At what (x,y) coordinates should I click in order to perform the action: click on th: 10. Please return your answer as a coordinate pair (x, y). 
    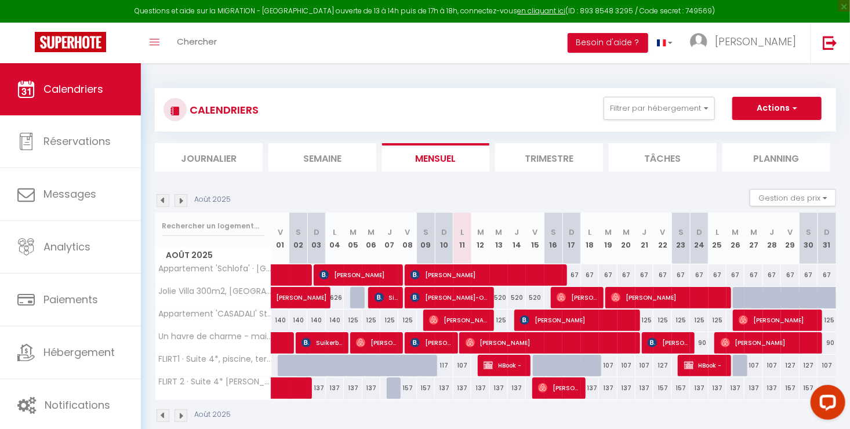
    Looking at the image, I should click on (444, 238).